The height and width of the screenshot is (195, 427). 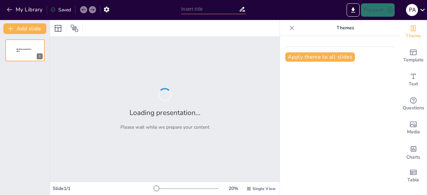 What do you see at coordinates (413, 108) in the screenshot?
I see `span: Questions` at bounding box center [413, 108].